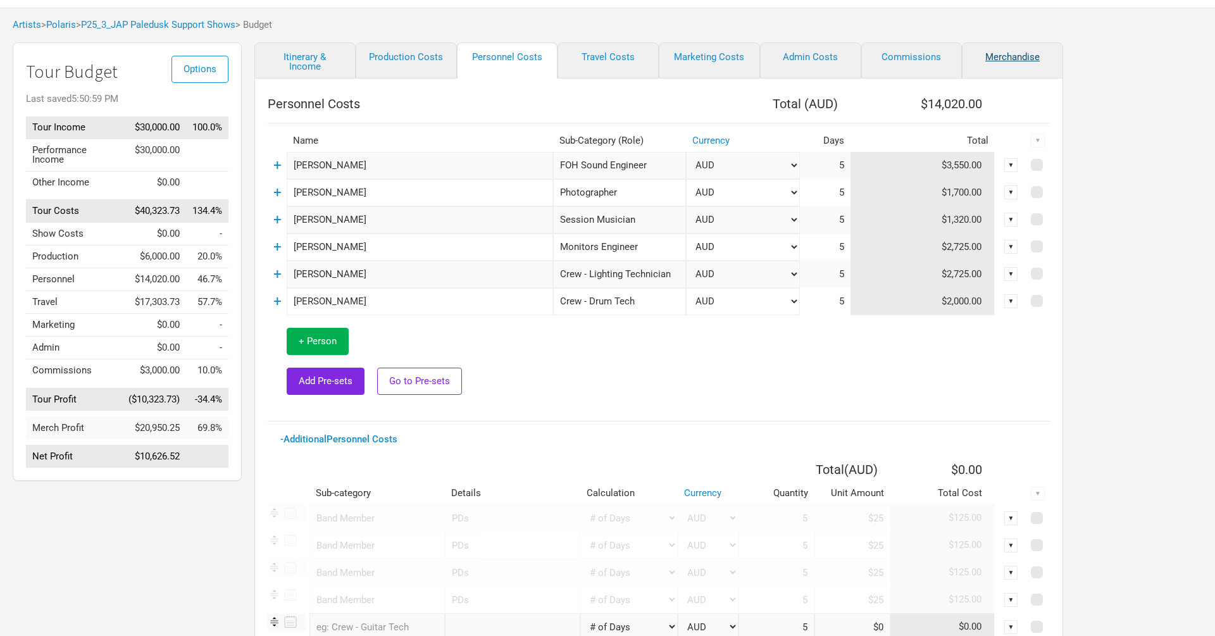 The image size is (1215, 636). What do you see at coordinates (922, 192) in the screenshot?
I see `td: $1,700.00` at bounding box center [922, 192].